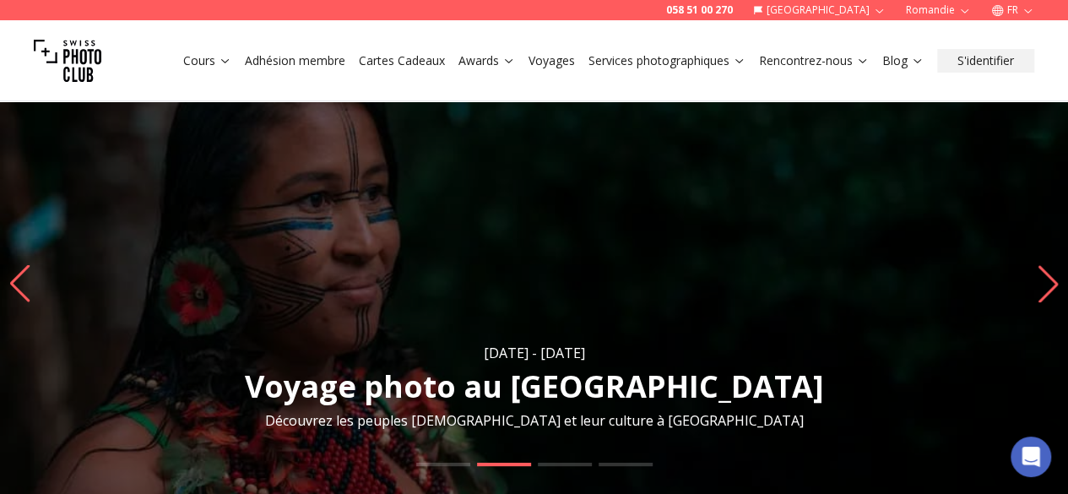 Image resolution: width=1068 pixels, height=494 pixels. What do you see at coordinates (667, 61) in the screenshot?
I see `a: Services photographiques` at bounding box center [667, 61].